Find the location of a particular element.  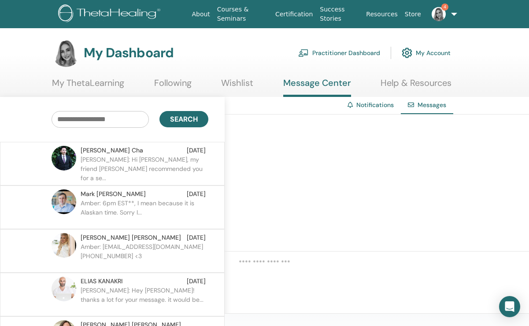

div: Open Intercom Messenger is located at coordinates (509, 306).